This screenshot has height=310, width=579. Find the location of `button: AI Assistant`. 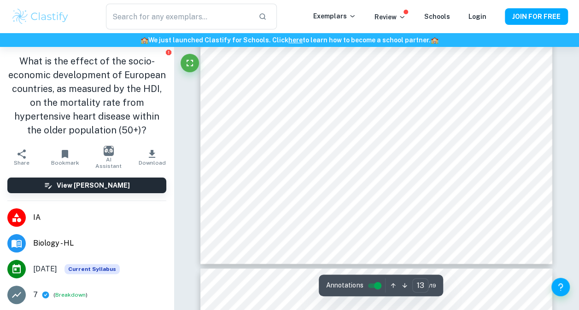

button: AI Assistant is located at coordinates (109, 157).